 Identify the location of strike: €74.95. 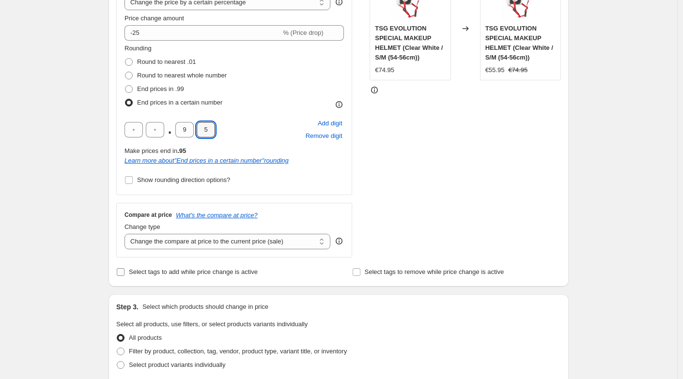
(517, 70).